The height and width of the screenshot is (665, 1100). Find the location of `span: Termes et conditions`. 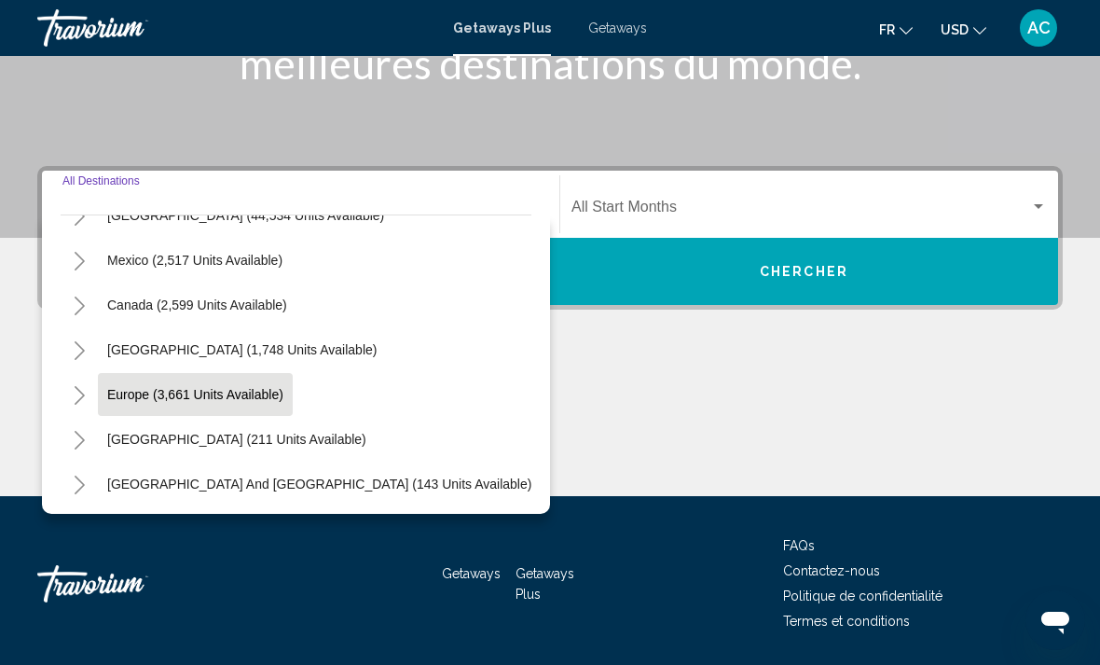

span: Termes et conditions is located at coordinates (846, 621).